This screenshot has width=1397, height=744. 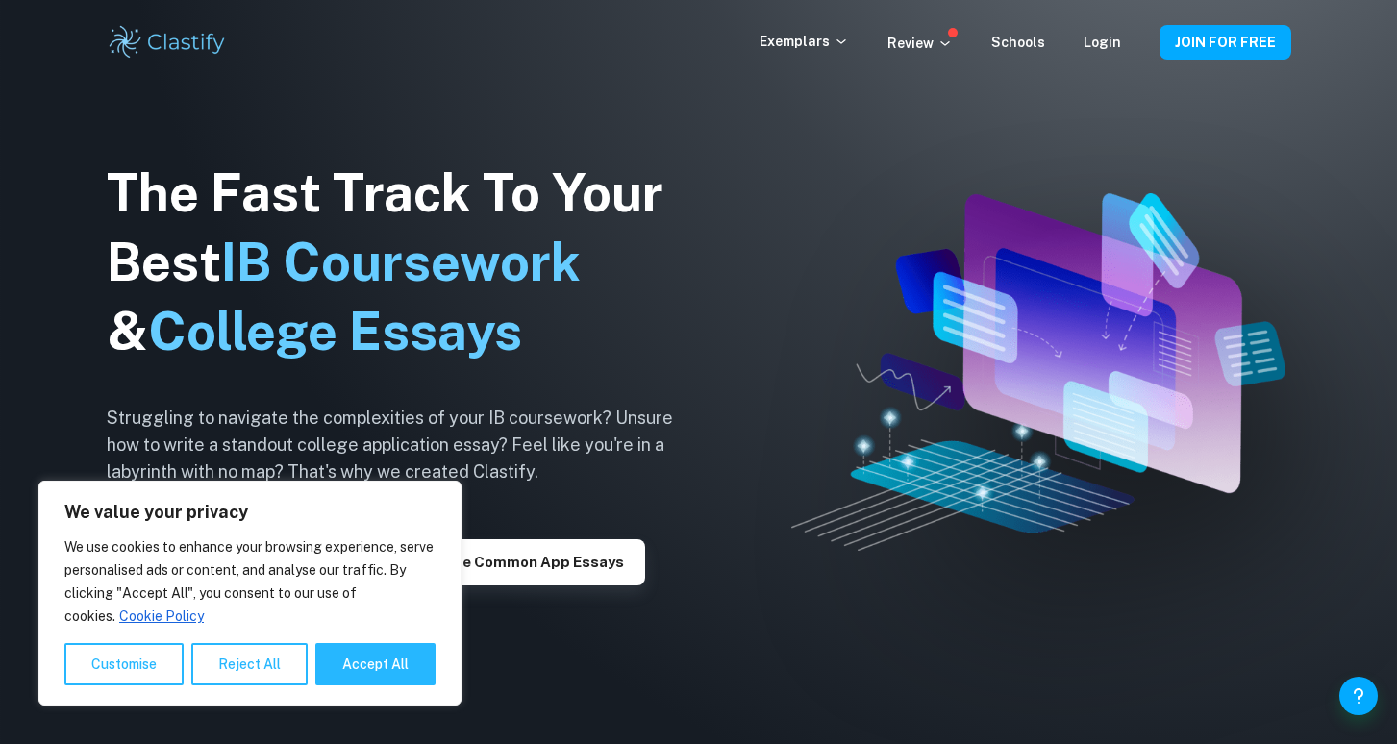 What do you see at coordinates (162, 616) in the screenshot?
I see `a: Cookie Policy` at bounding box center [162, 616].